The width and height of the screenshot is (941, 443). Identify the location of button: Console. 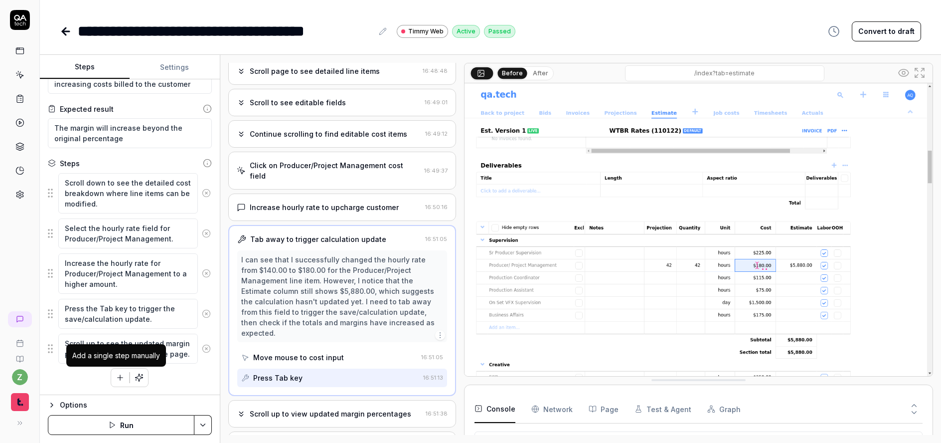
(495, 409).